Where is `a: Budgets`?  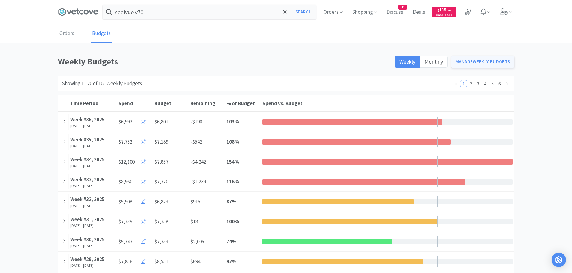 a: Budgets is located at coordinates (101, 34).